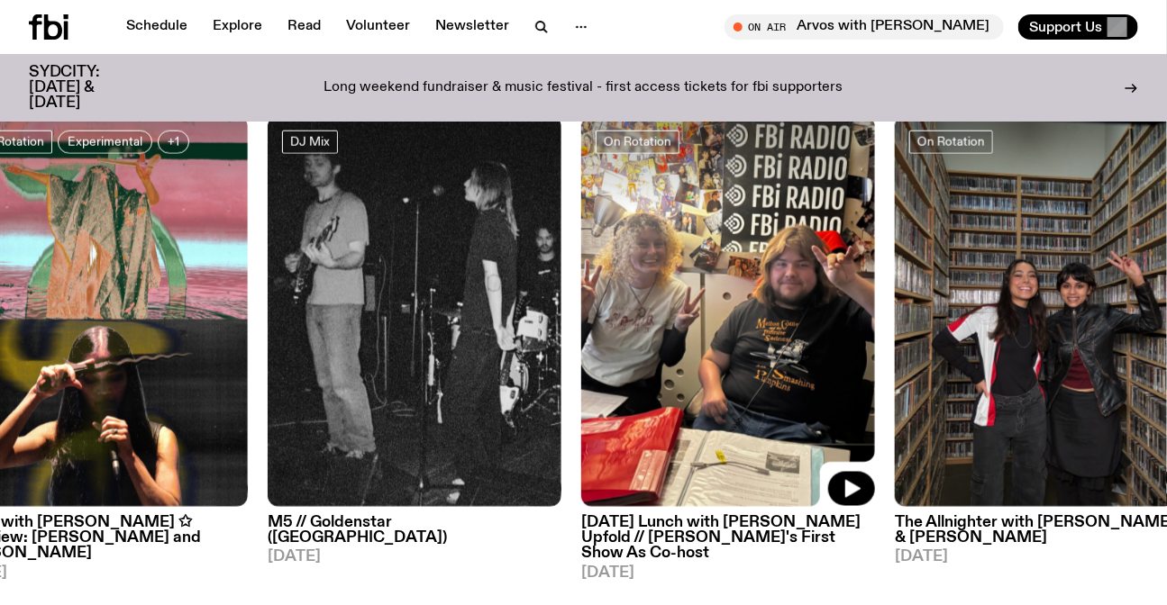 This screenshot has height=605, width=1167. Describe the element at coordinates (310, 142) in the screenshot. I see `a: DJ Mix` at that location.